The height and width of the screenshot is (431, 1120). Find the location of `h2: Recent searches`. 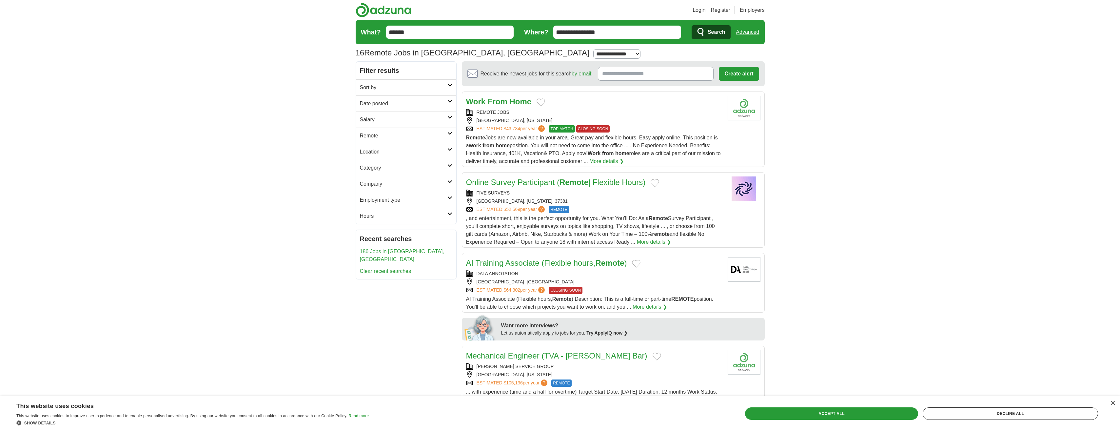

h2: Recent searches is located at coordinates (406, 239).